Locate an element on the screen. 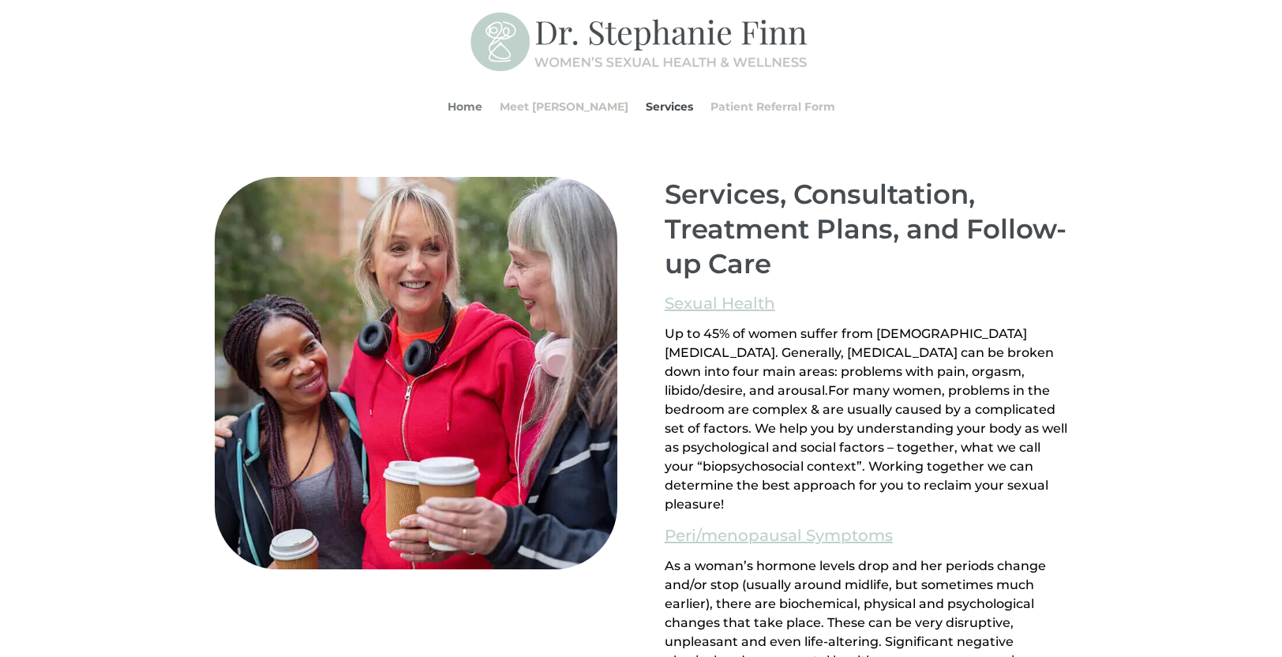 The image size is (1282, 657). a: Sexual Health is located at coordinates (720, 303).